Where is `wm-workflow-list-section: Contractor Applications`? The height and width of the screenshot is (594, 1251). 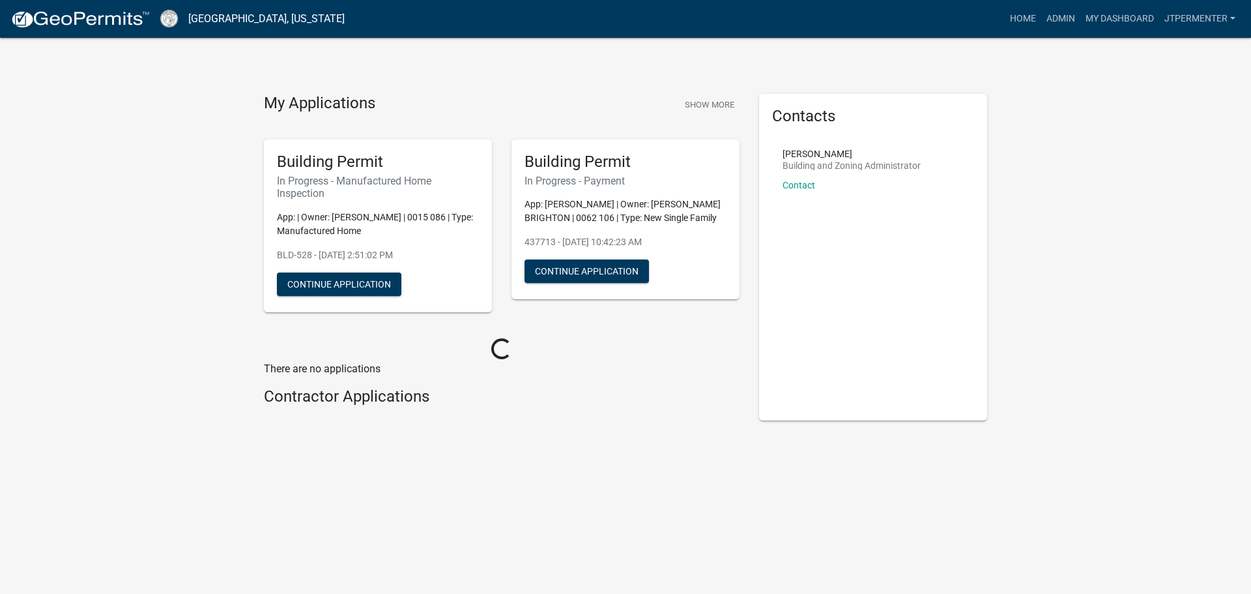
wm-workflow-list-section: Contractor Applications is located at coordinates (502, 399).